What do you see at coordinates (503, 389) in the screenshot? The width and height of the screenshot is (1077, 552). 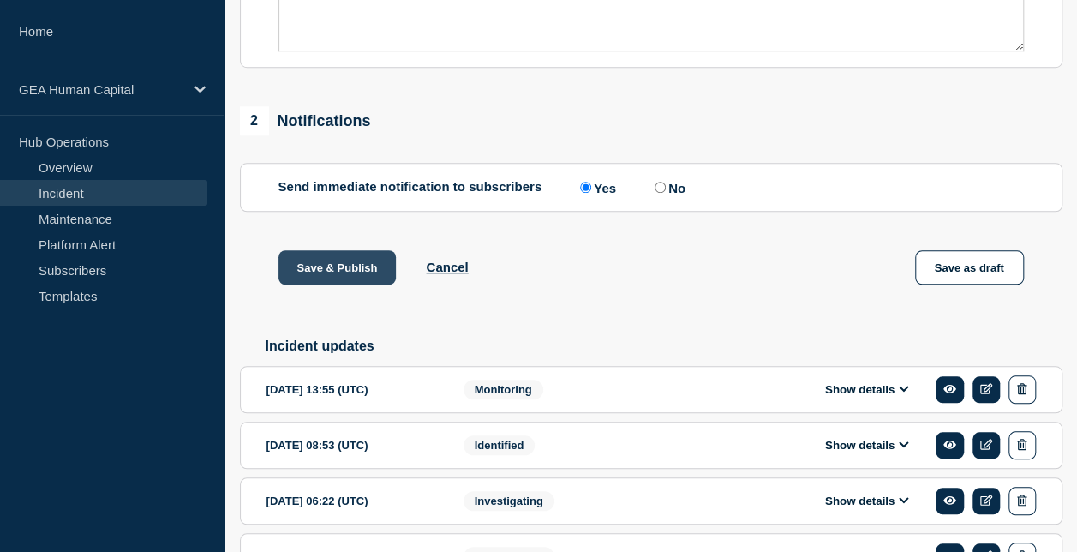 I see `span: Monitoring` at bounding box center [503, 389].